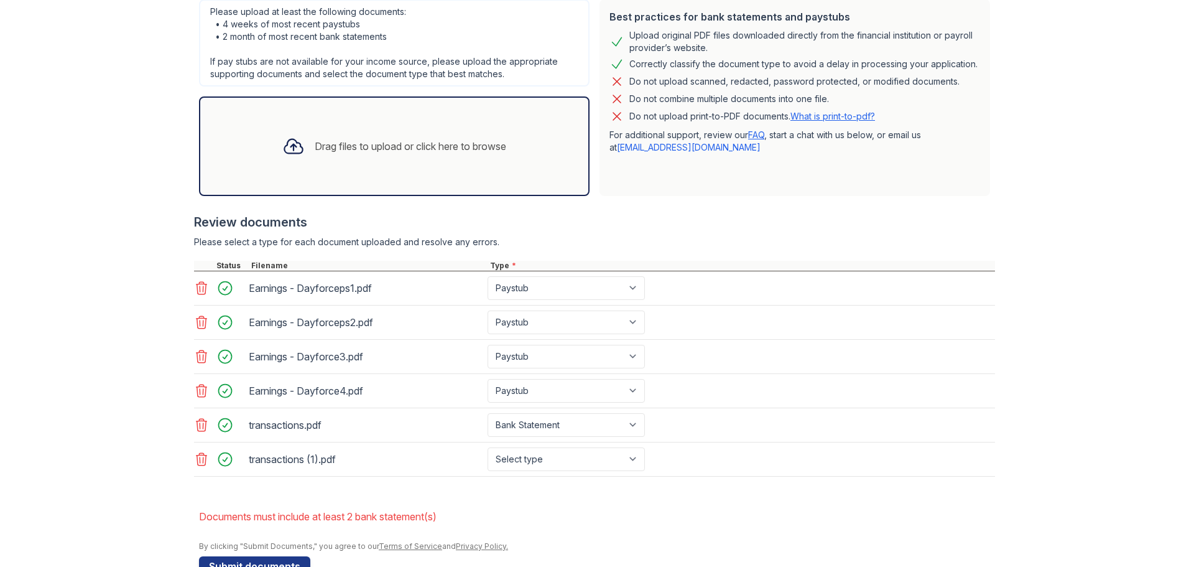 This screenshot has width=1194, height=567. I want to click on a: Terms of Service, so click(411, 546).